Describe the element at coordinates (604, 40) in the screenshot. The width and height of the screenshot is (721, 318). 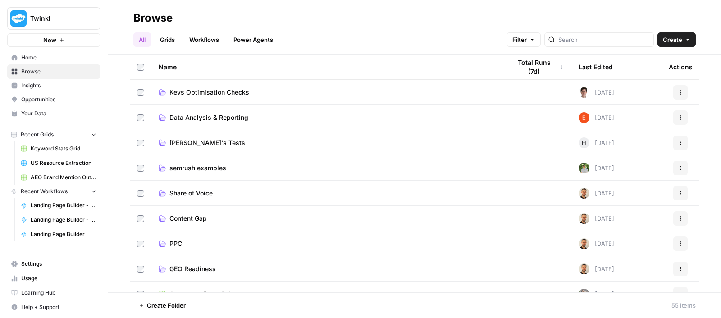
I see `input: Search` at that location.